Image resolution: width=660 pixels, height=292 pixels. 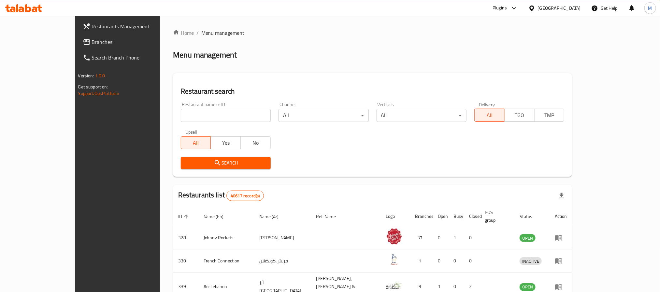 I want to click on button: TMP, so click(x=549, y=115).